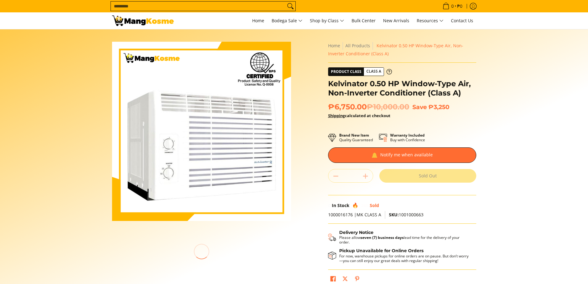  I want to click on a: Bulk Center, so click(364, 21).